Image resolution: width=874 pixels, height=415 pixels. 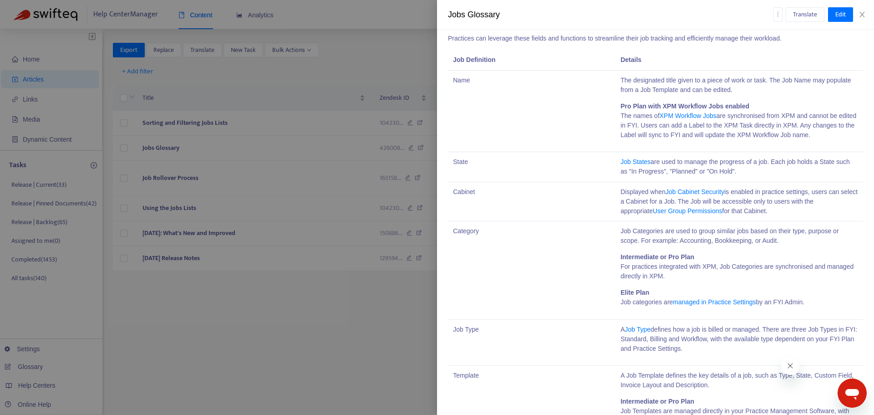 What do you see at coordinates (739, 297) in the screenshot?
I see `p: Job categories are by an FYI Admin.` at bounding box center [739, 297].